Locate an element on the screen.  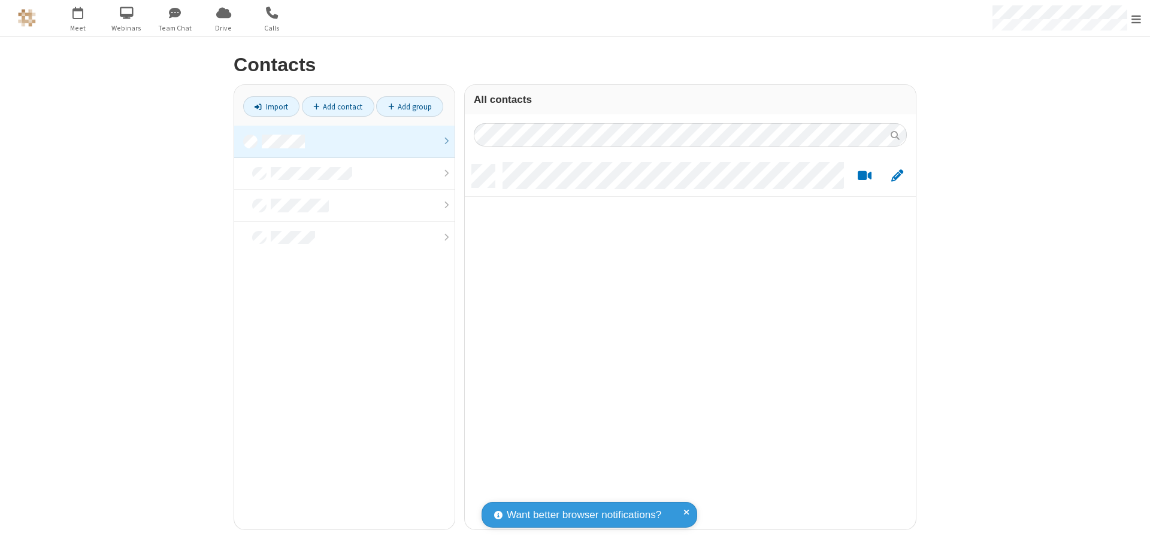
button: Start a video meeting is located at coordinates (864, 176).